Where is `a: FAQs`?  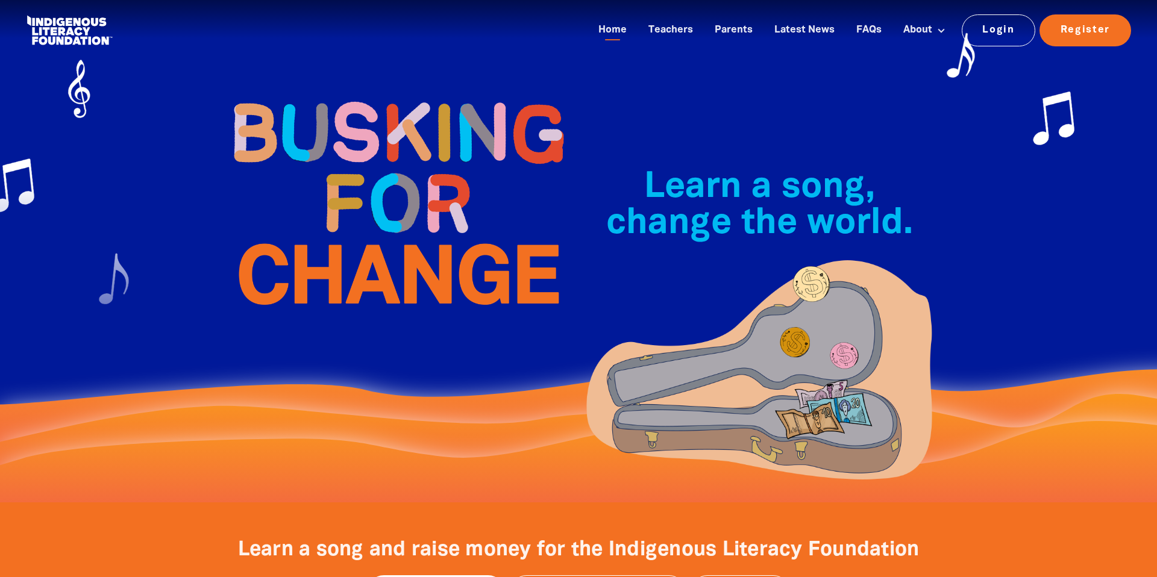
a: FAQs is located at coordinates (869, 30).